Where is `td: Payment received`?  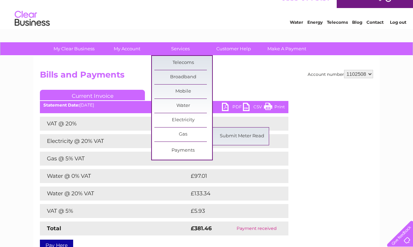 td: Payment received is located at coordinates (256, 229).